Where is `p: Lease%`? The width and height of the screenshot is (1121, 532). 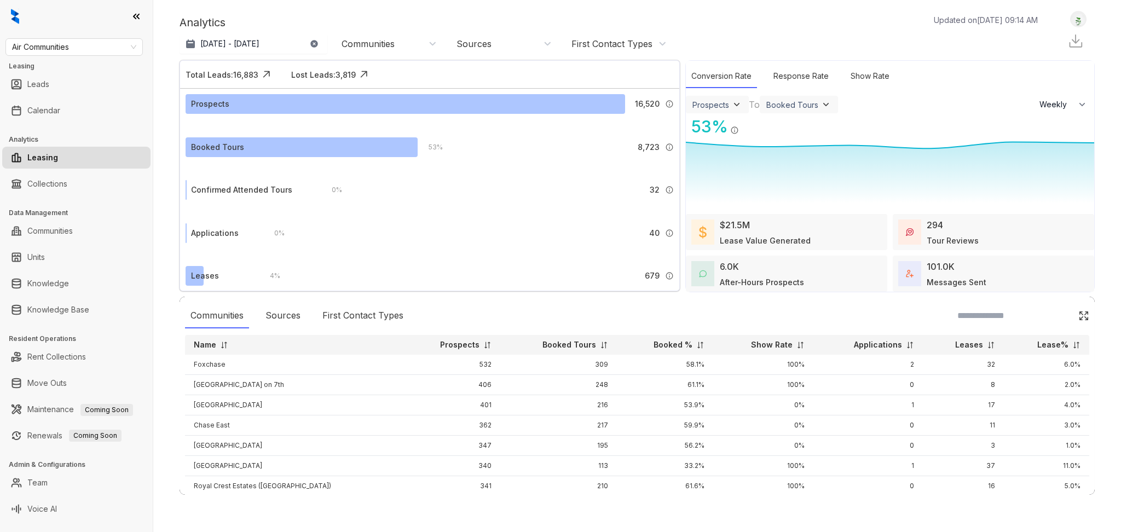
p: Lease% is located at coordinates (1053, 345).